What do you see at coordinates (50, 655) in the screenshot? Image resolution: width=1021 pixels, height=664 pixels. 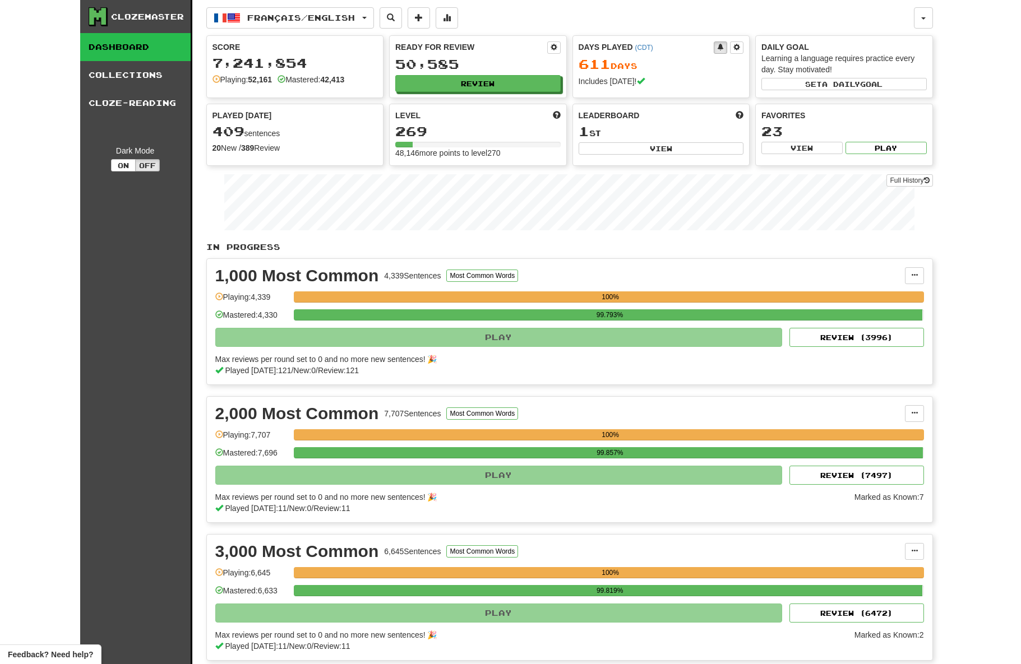 I see `span: Open feedback widget` at bounding box center [50, 655].